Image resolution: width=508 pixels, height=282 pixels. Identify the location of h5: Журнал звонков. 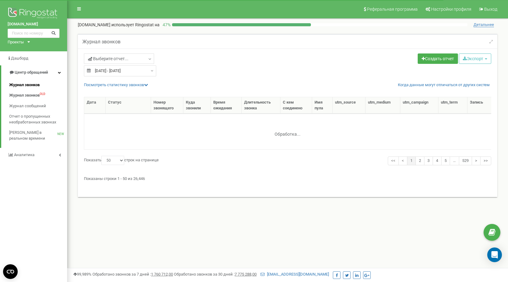
(101, 42).